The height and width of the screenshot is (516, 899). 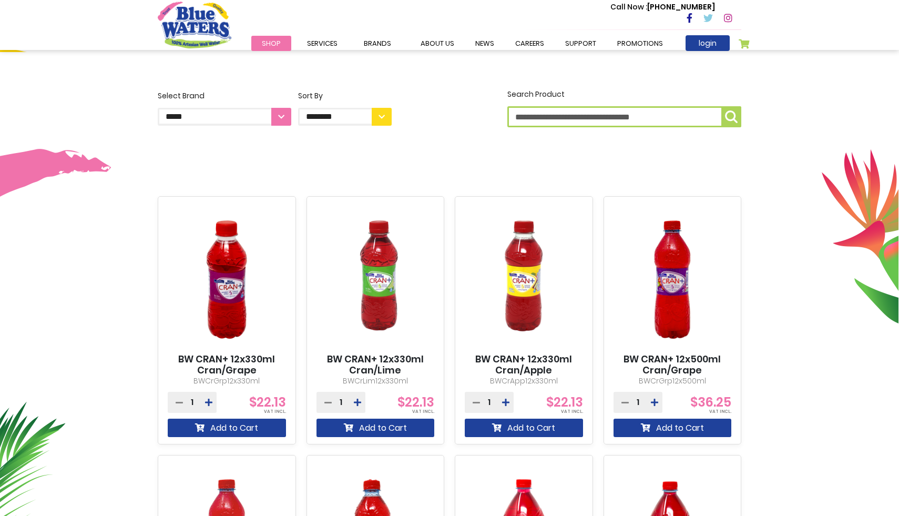 What do you see at coordinates (624, 108) in the screenshot?
I see `label: Search Product` at bounding box center [624, 108].